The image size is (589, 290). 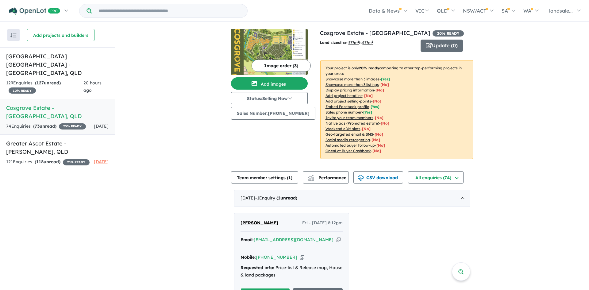 What do you see at coordinates (561, 11) in the screenshot?
I see `span: landsale...` at bounding box center [561, 11].